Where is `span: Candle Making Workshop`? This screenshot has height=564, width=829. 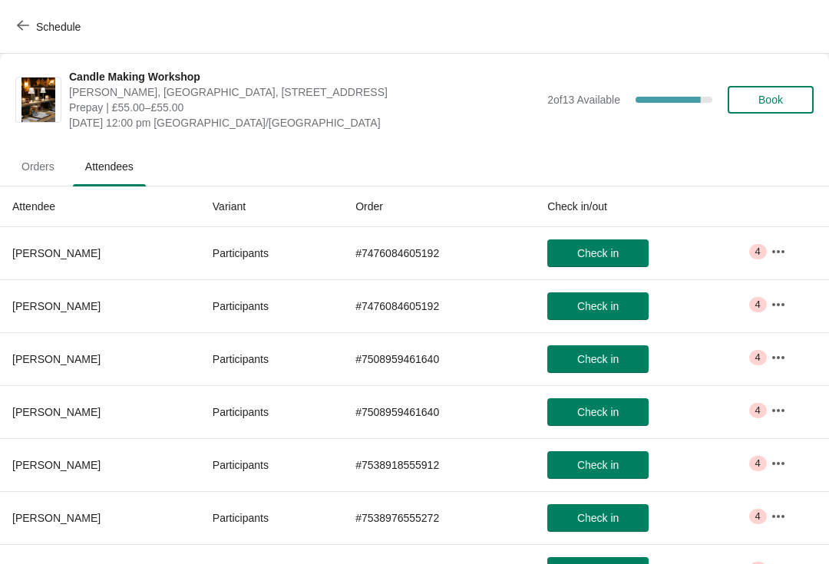 span: Candle Making Workshop is located at coordinates (304, 77).